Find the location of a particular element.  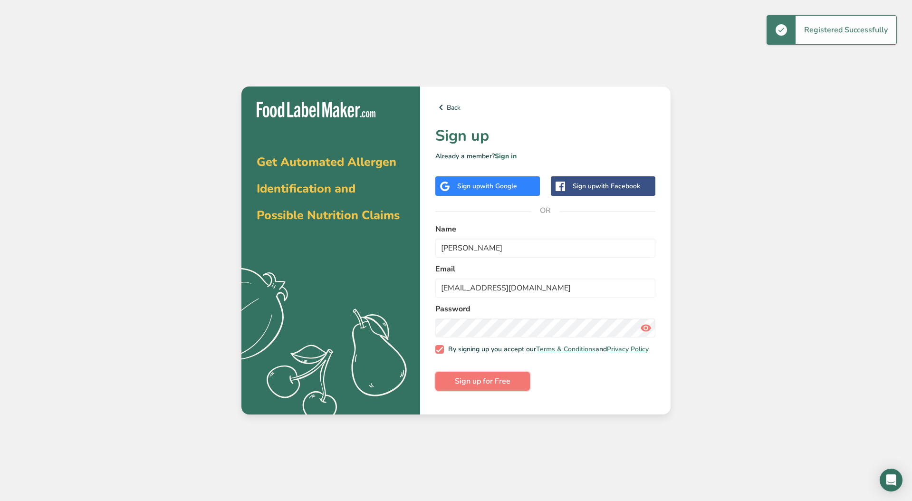

input: email@example.com is located at coordinates (545, 288).